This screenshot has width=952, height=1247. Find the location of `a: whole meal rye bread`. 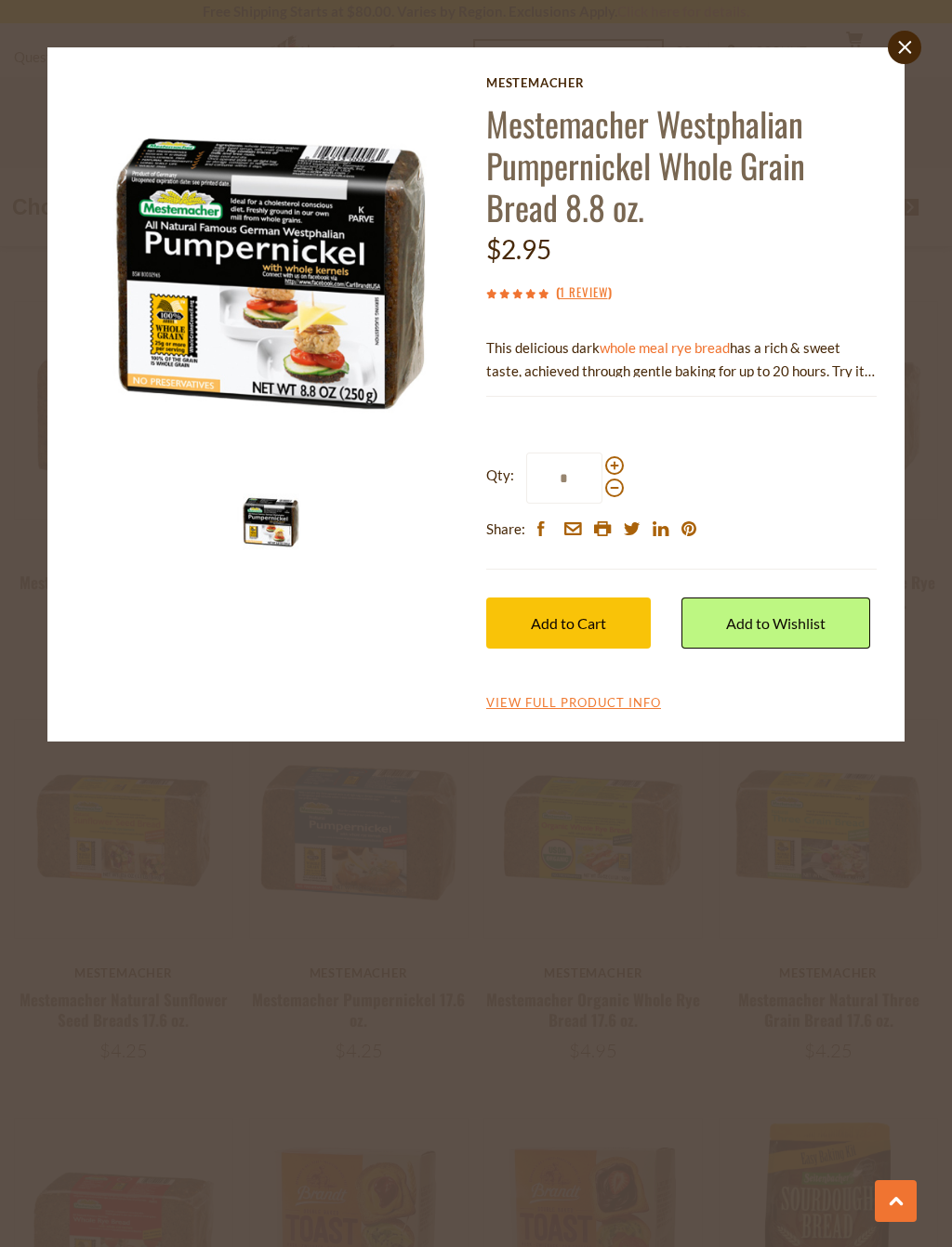

a: whole meal rye bread is located at coordinates (665, 348).